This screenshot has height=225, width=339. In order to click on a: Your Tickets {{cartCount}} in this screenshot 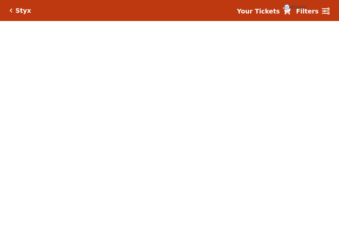, I will do `click(264, 11)`.